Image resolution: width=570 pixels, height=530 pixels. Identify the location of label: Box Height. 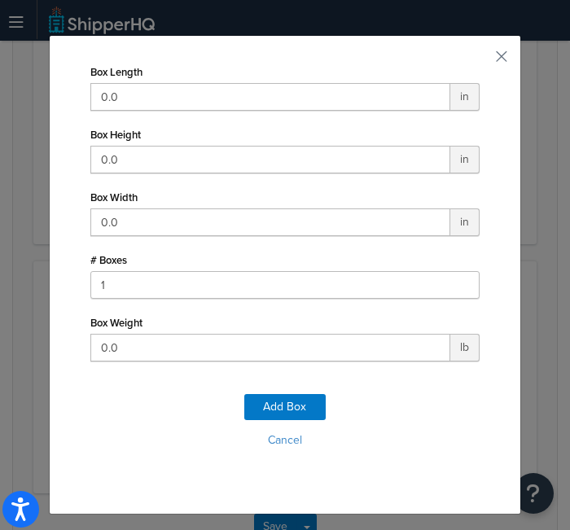
(116, 134).